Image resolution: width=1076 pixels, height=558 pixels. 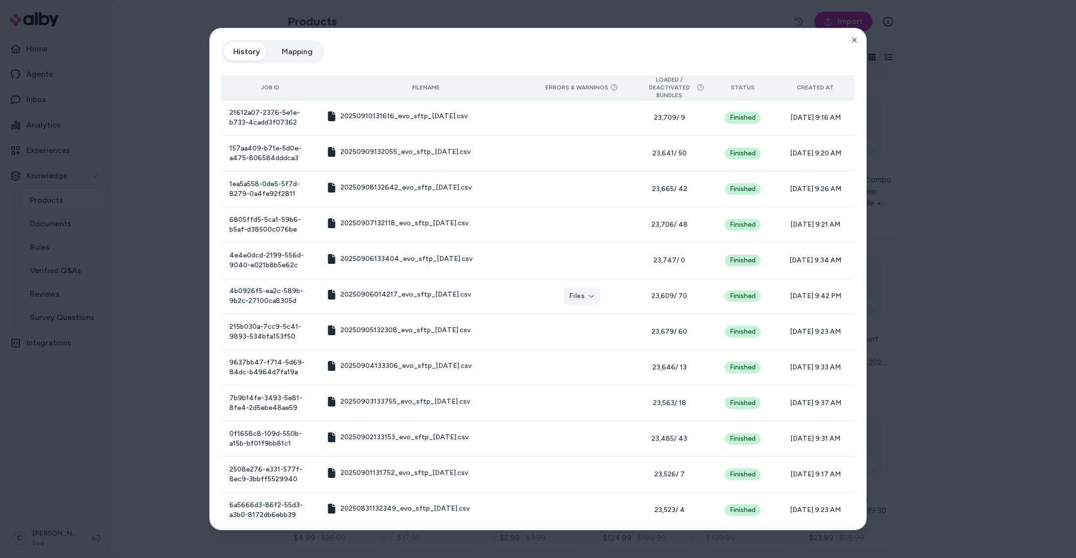 What do you see at coordinates (270, 368) in the screenshot?
I see `td: 9637bb47-f714-5d69-84dc-b4964d7fa19a` at bounding box center [270, 368].